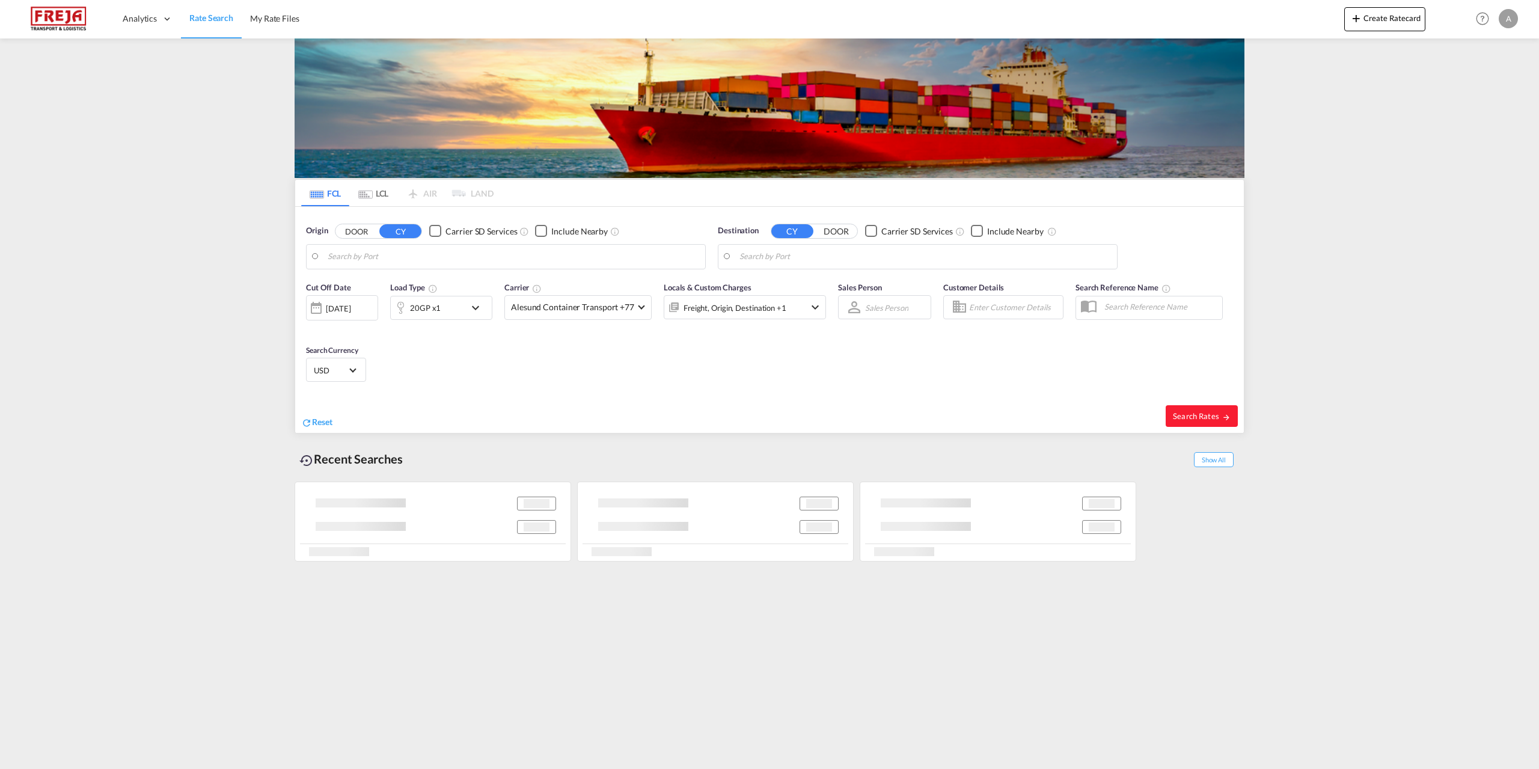  I want to click on div: Help, so click(1486, 19).